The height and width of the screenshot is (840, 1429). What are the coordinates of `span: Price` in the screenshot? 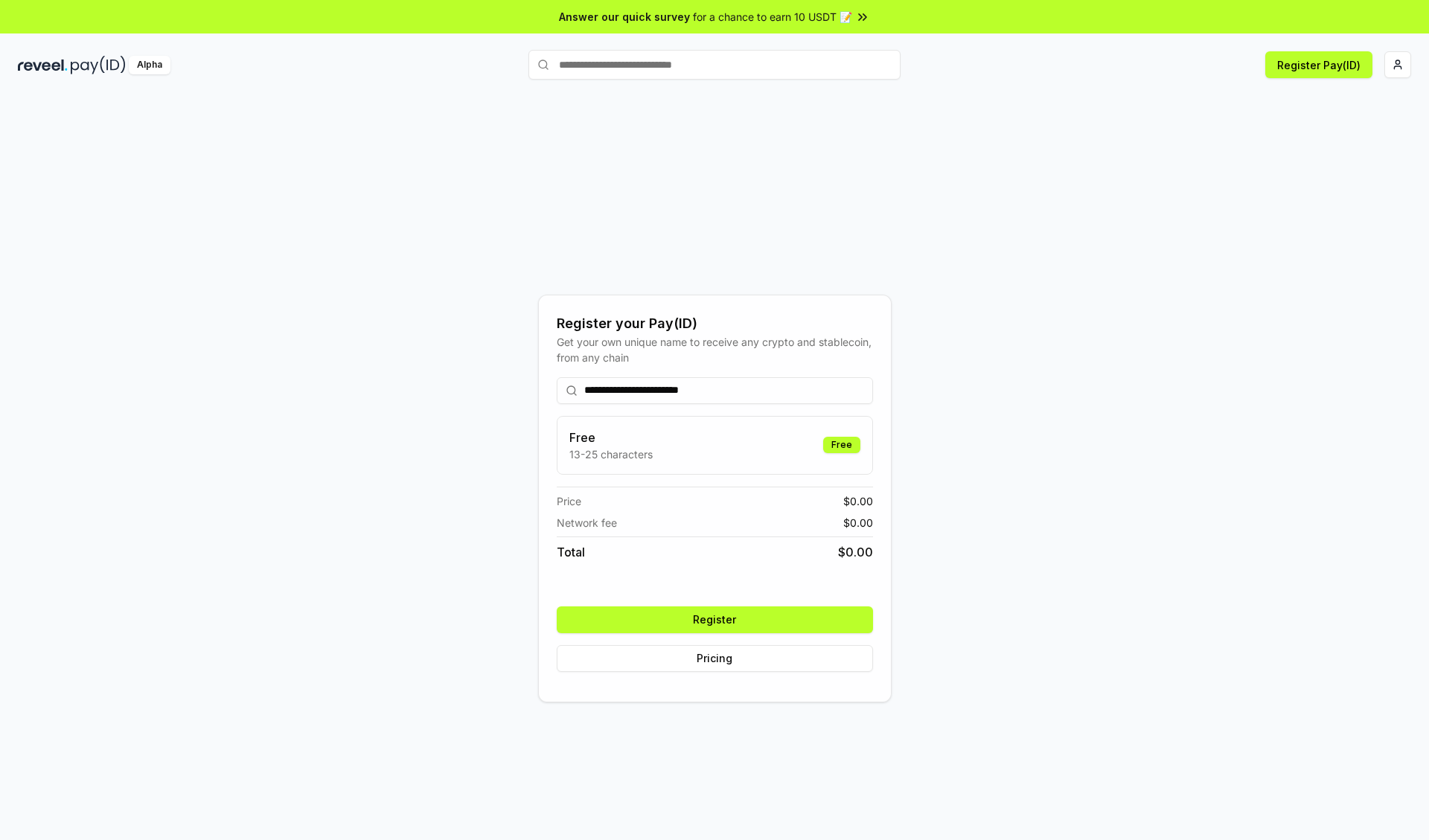 It's located at (569, 500).